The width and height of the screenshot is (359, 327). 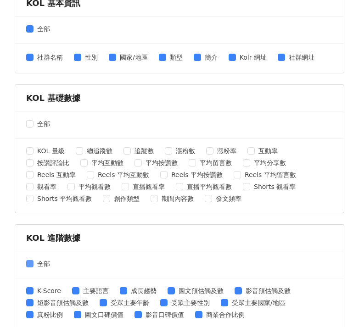 What do you see at coordinates (47, 187) in the screenshot?
I see `span: 觀看率` at bounding box center [47, 187].